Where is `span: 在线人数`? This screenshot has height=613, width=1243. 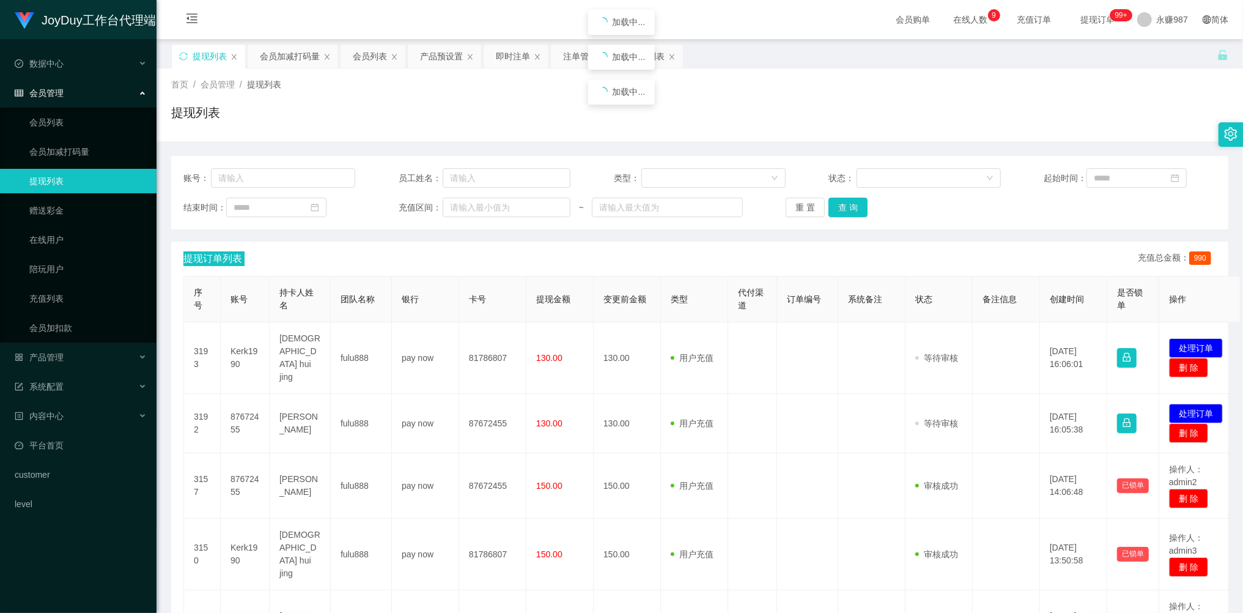
span: 在线人数 is located at coordinates (971, 20).